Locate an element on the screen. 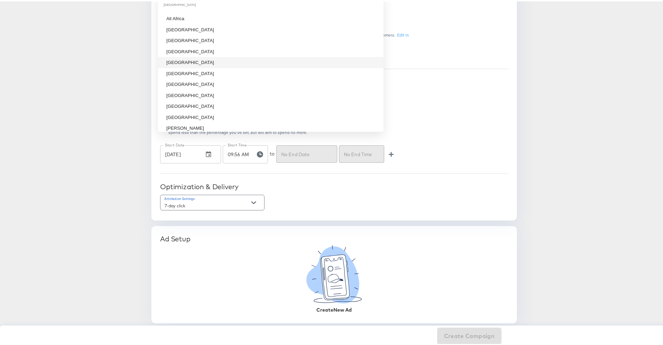 The image size is (663, 345). div: Create New Ad is located at coordinates (334, 309).